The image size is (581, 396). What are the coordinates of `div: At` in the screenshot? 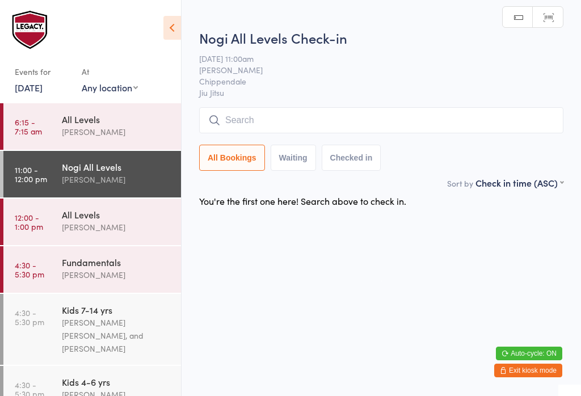 It's located at (110, 72).